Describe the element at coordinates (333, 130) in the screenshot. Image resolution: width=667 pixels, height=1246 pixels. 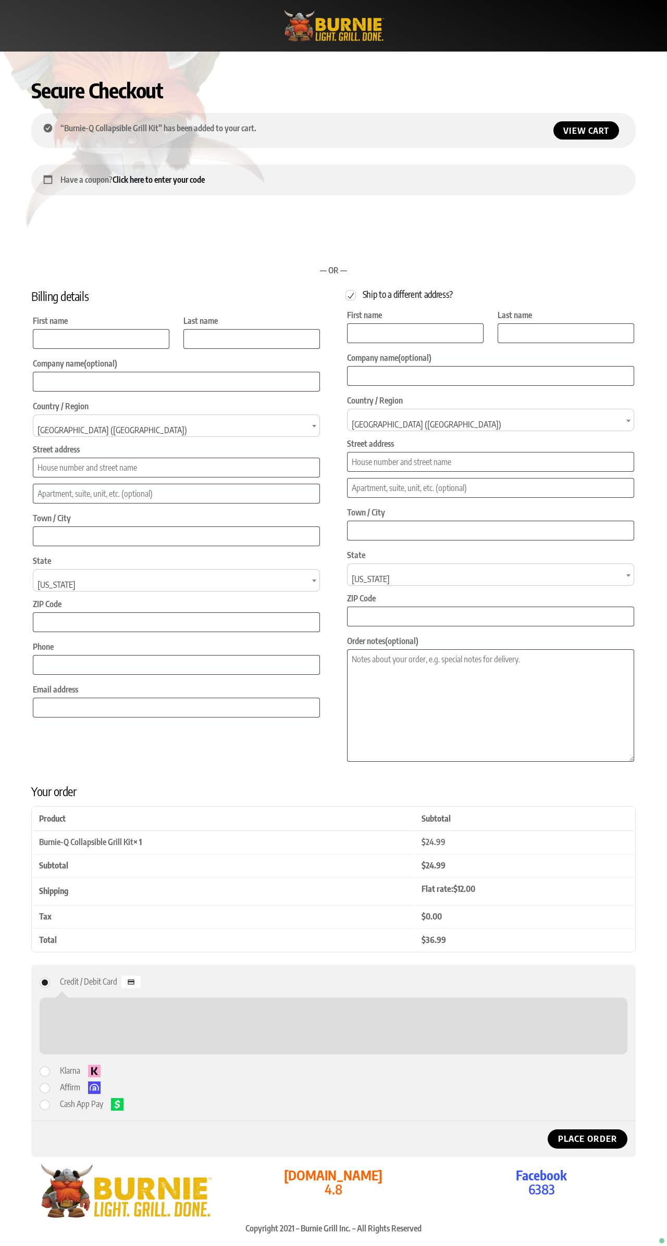
I see `div: “Burnie-Q Collapsible Grill Kit” has been added to your cart.` at that location.